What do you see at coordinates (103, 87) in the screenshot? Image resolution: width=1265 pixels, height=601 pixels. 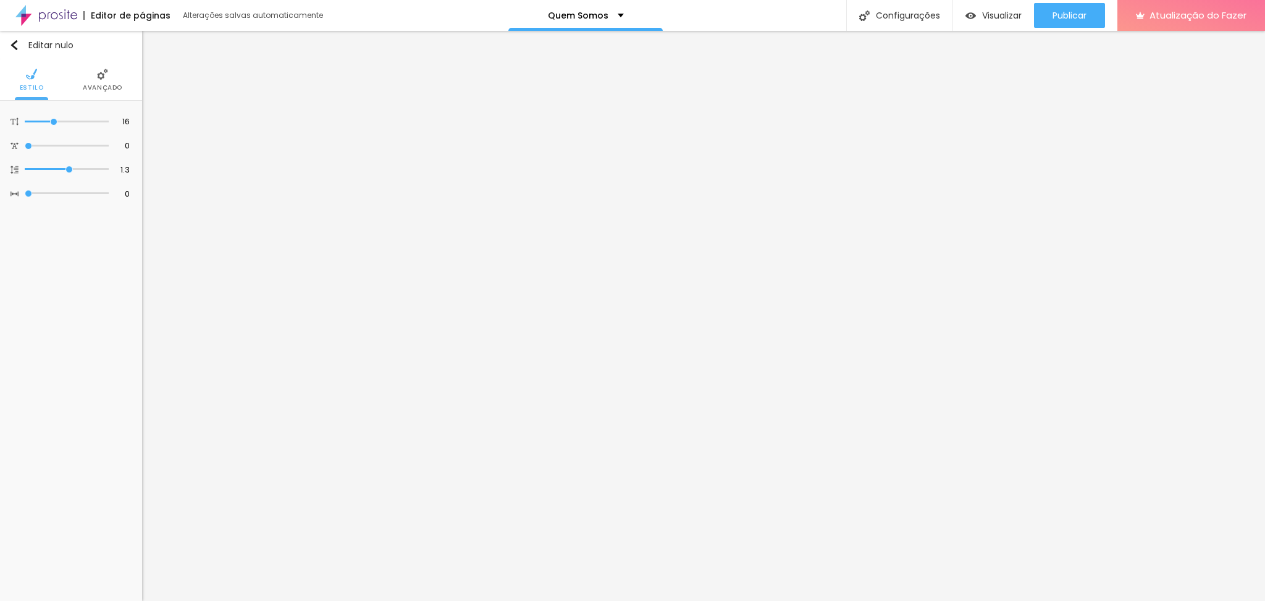 I see `font: Avançado` at bounding box center [103, 87].